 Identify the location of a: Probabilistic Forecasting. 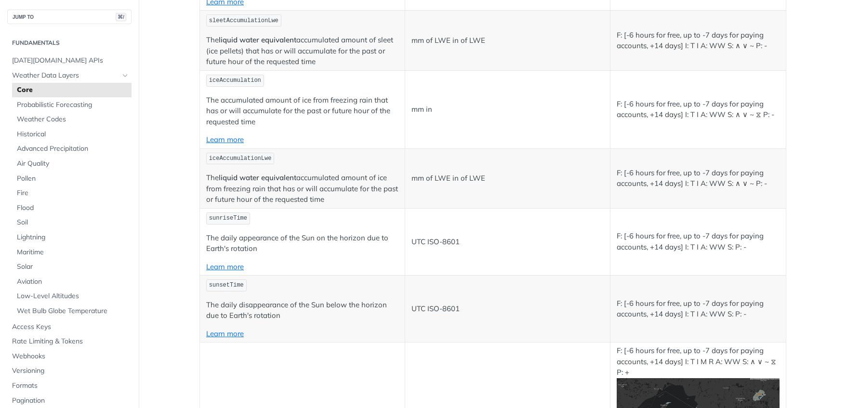
(72, 105).